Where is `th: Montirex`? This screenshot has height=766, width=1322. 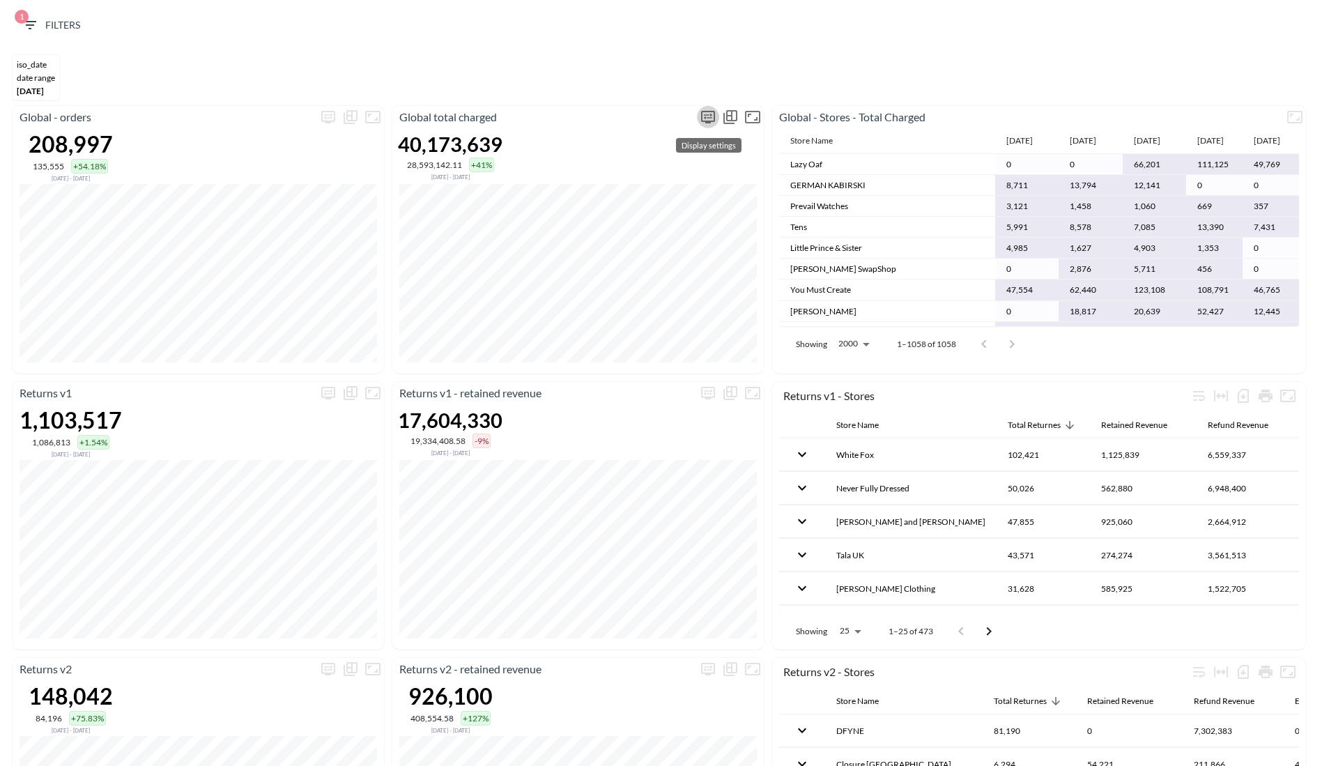
th: Montirex is located at coordinates (911, 621).